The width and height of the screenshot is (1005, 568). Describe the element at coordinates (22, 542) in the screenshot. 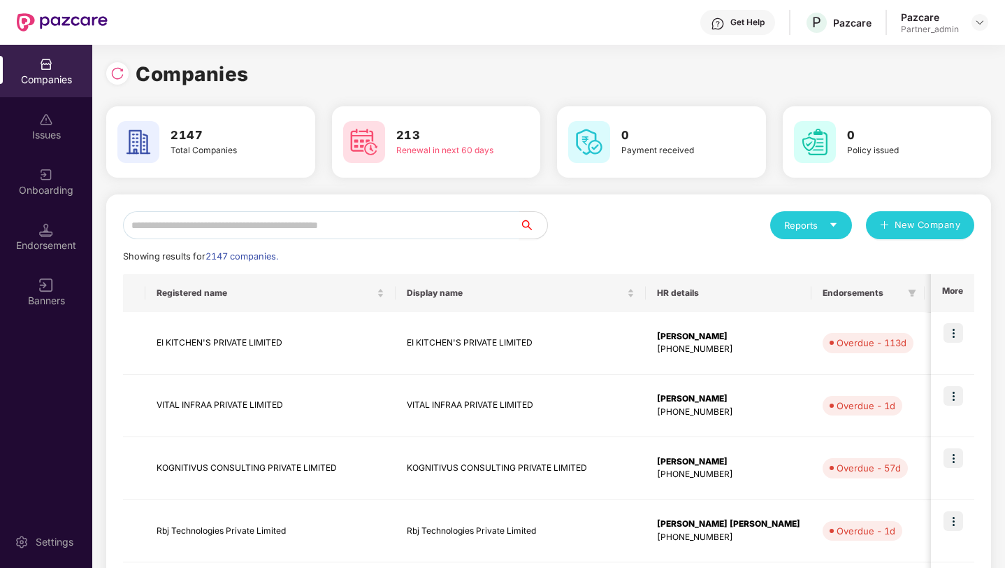

I see `img: svg+xml;base64,PHN2ZyBpZD0iU2V0dGluZy0yMHgyMCIgeG1sbnM9Imh0dHA6Ly93d3cudzMub3JnLzIwMDAvc3ZnIiB3aW...` at that location.